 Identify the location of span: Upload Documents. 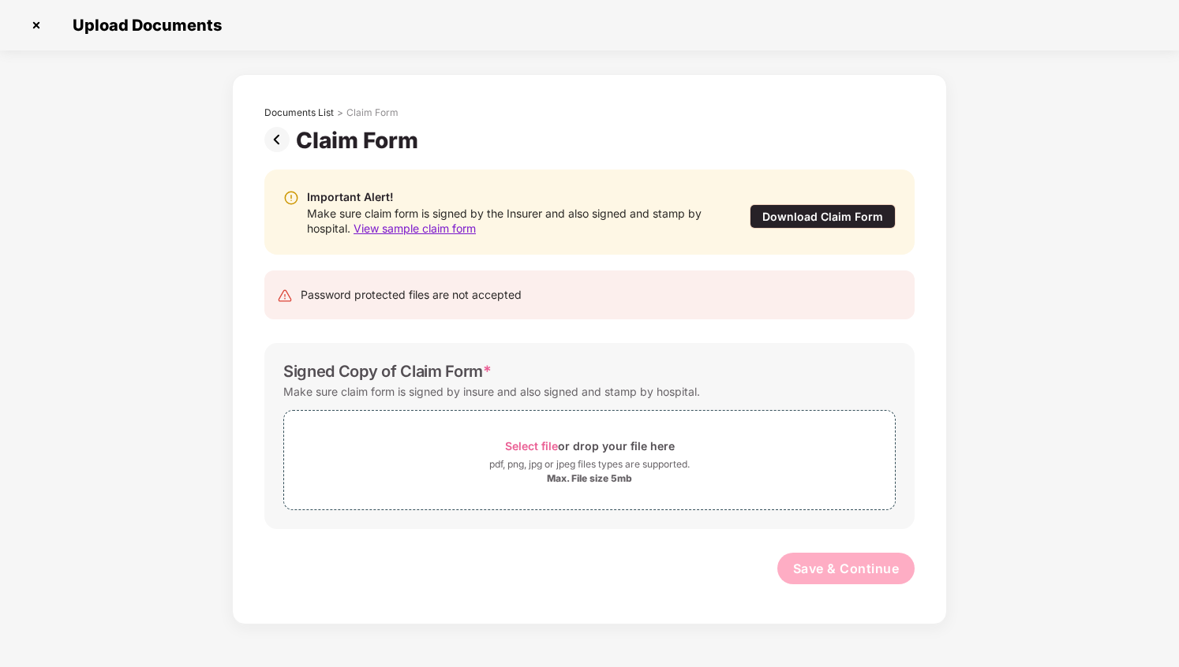
(143, 25).